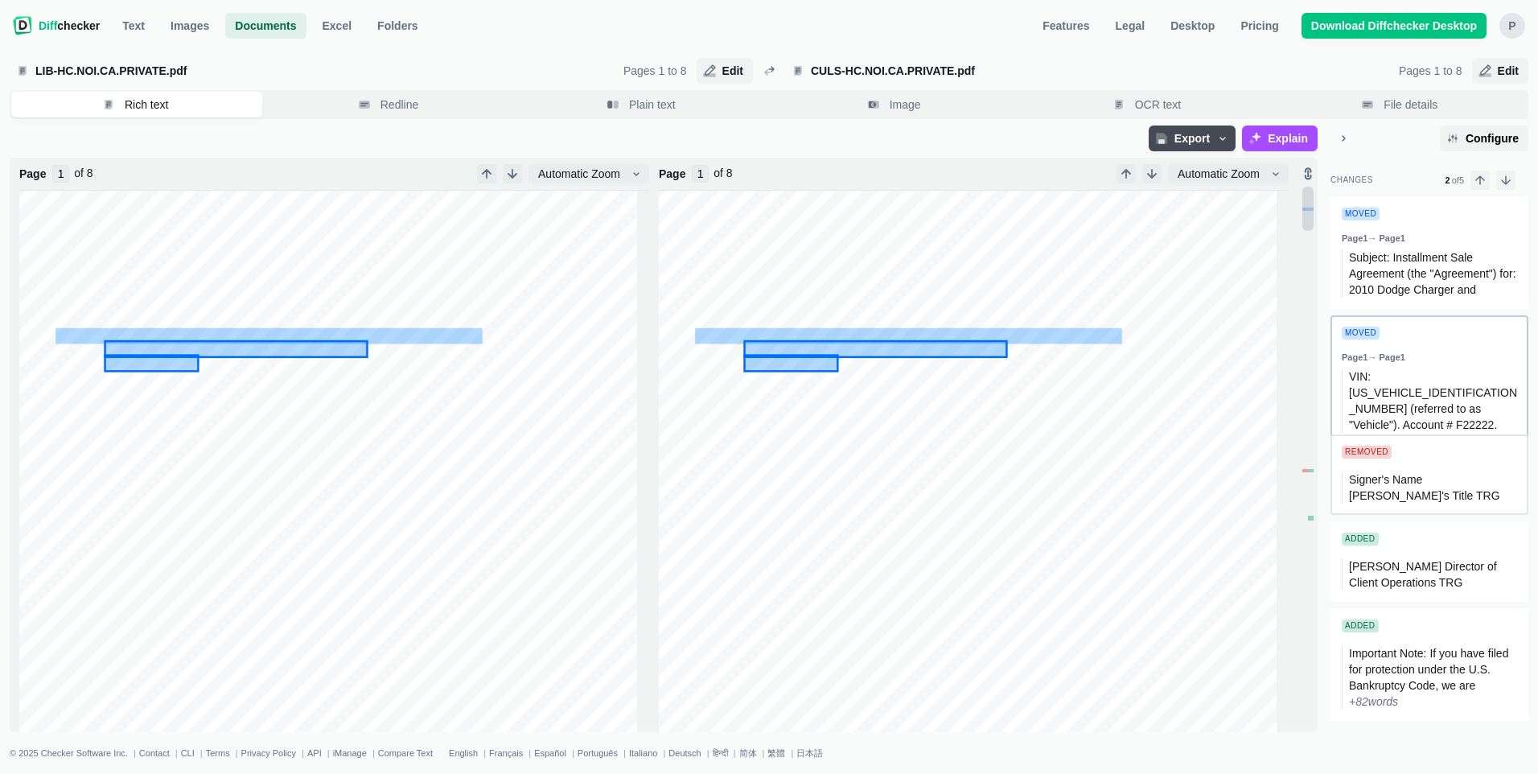  Describe the element at coordinates (905, 105) in the screenshot. I see `span: Image` at that location.